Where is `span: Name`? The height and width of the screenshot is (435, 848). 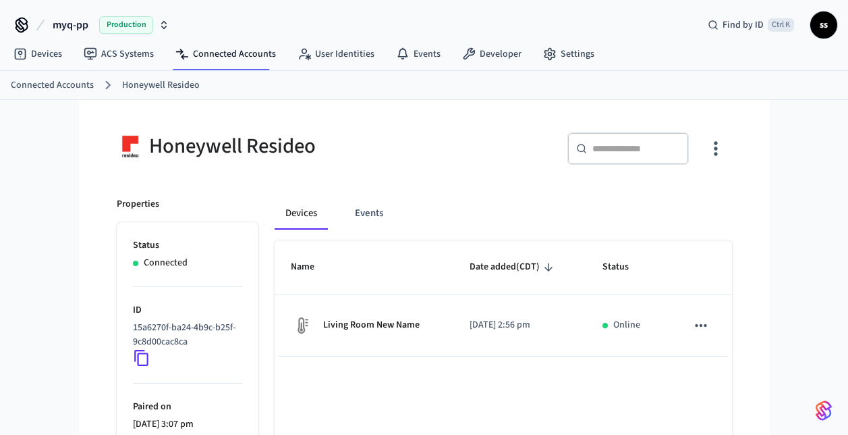 span: Name is located at coordinates (311, 267).